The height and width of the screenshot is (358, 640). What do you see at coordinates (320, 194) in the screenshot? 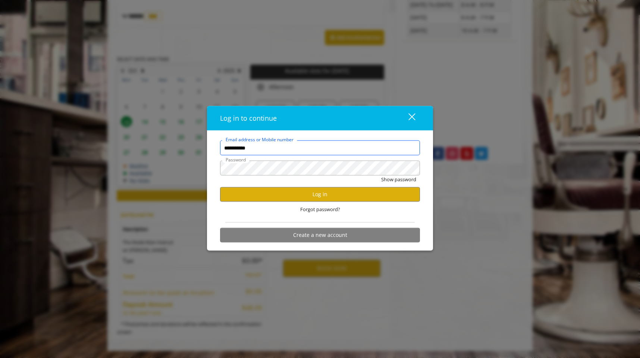
I see `button: Log in` at bounding box center [320, 194].